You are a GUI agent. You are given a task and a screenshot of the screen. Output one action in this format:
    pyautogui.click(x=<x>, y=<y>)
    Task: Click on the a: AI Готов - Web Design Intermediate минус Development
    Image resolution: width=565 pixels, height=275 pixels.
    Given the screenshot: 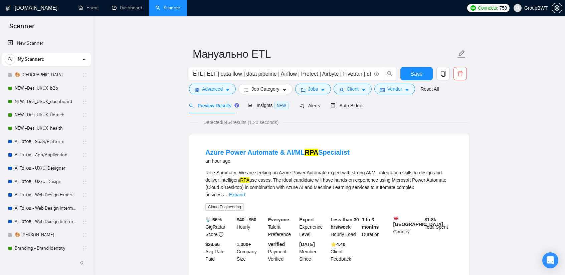 What is the action you would take?
    pyautogui.click(x=46, y=222)
    